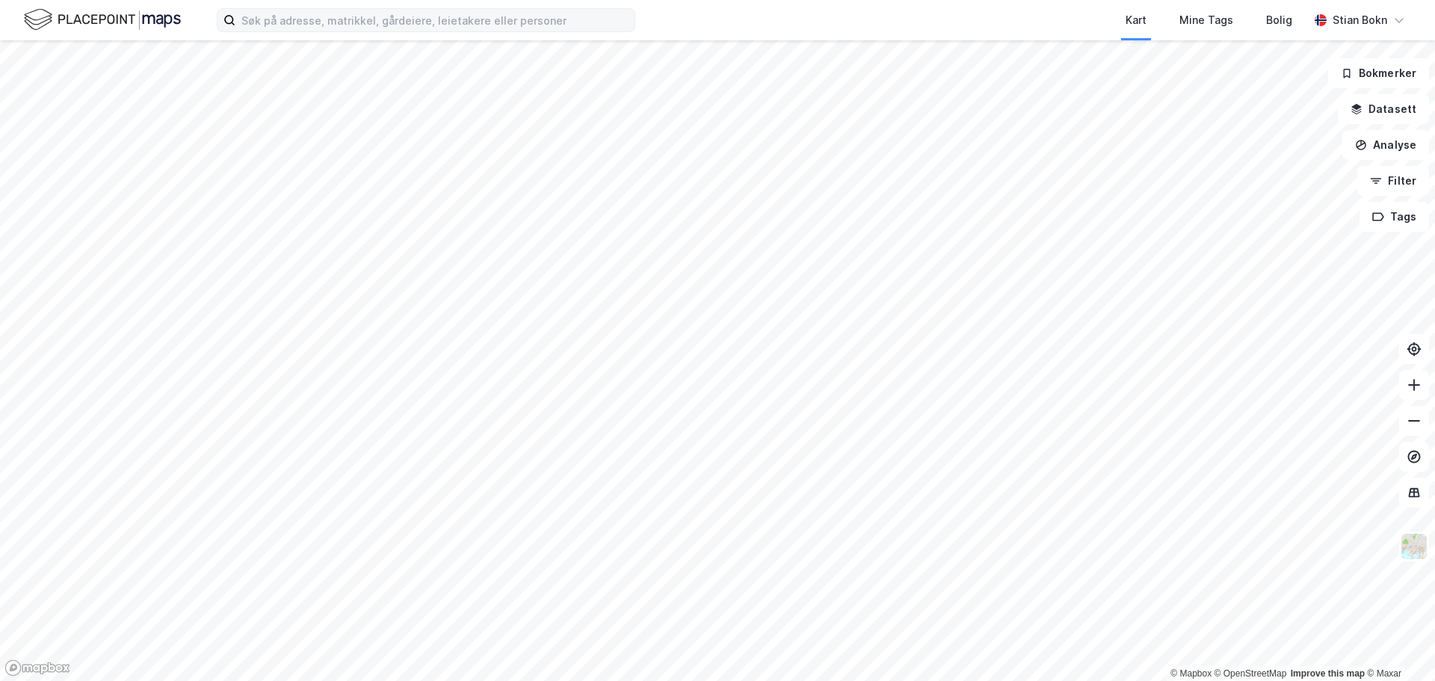 This screenshot has height=681, width=1435. I want to click on a: OpenStreetMap, so click(1250, 673).